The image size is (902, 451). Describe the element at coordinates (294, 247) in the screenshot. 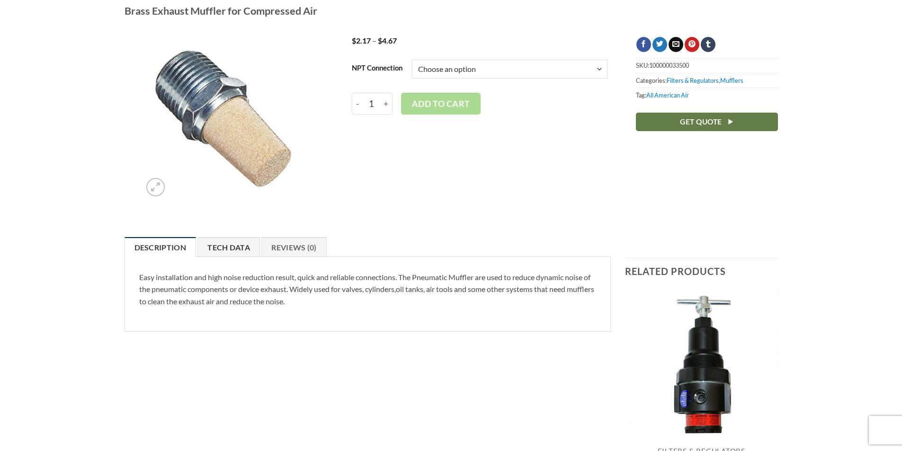

I see `a: Reviews (0)` at that location.